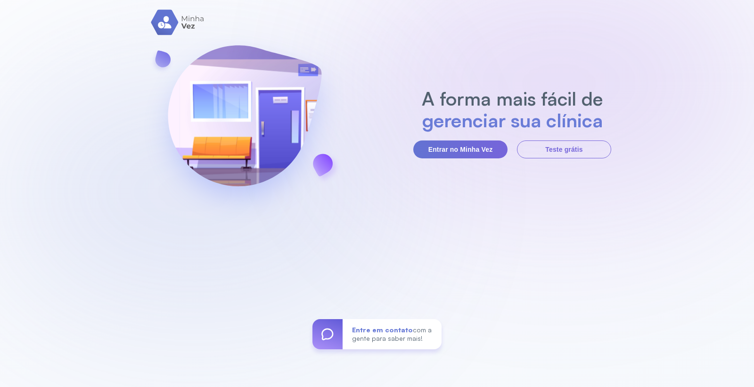 Image resolution: width=754 pixels, height=387 pixels. What do you see at coordinates (245, 123) in the screenshot?
I see `img: banner-login.svg` at bounding box center [245, 123].